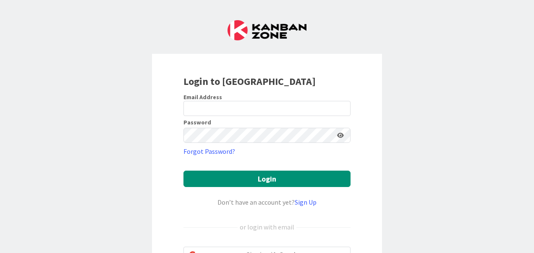 This screenshot has width=534, height=253. What do you see at coordinates (209, 151) in the screenshot?
I see `a: Forgot Password?` at bounding box center [209, 151].